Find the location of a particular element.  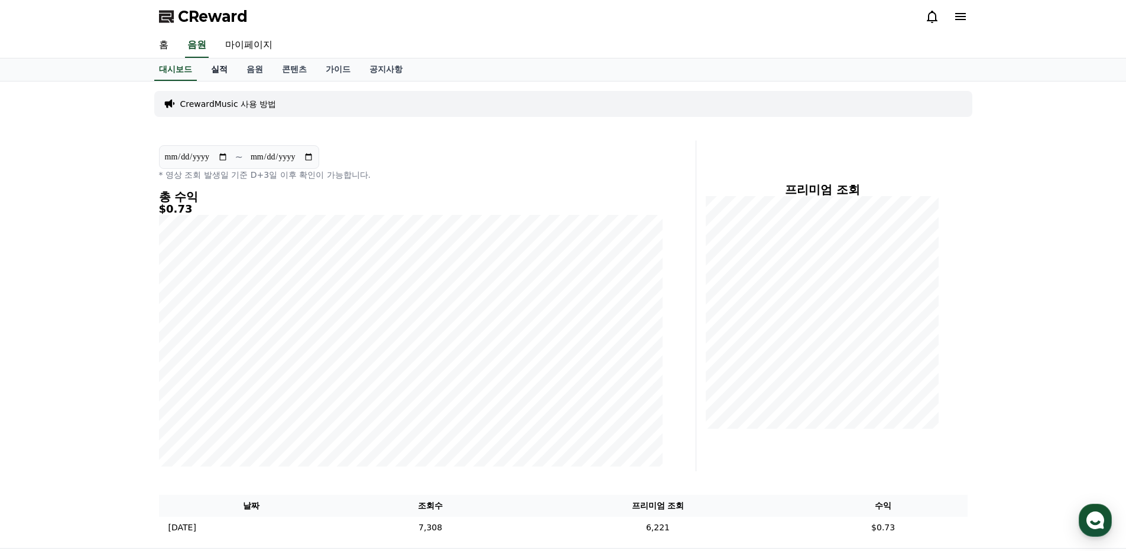

a: 콘텐츠 is located at coordinates (294, 70).